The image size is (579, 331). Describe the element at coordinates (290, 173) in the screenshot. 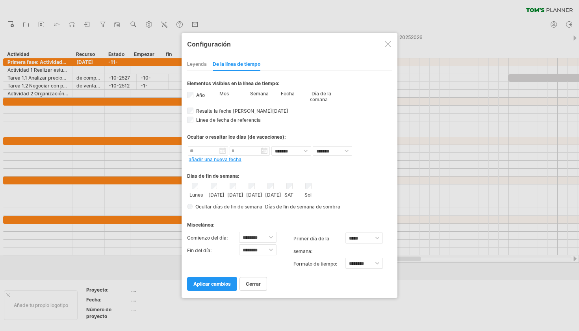

I see `div: Días de fin de semana:` at that location.